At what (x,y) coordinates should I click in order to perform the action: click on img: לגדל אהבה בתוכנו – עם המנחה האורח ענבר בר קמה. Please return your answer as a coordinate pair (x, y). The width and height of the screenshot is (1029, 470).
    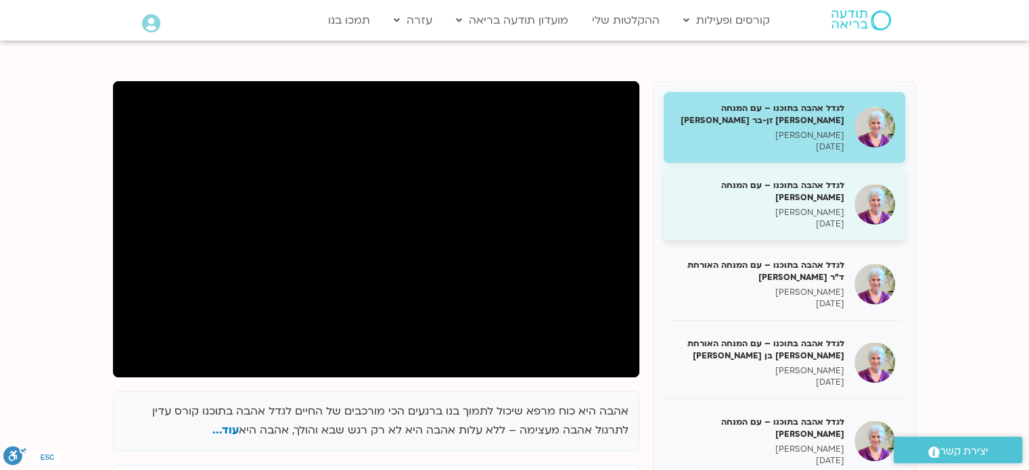
    Looking at the image, I should click on (875, 204).